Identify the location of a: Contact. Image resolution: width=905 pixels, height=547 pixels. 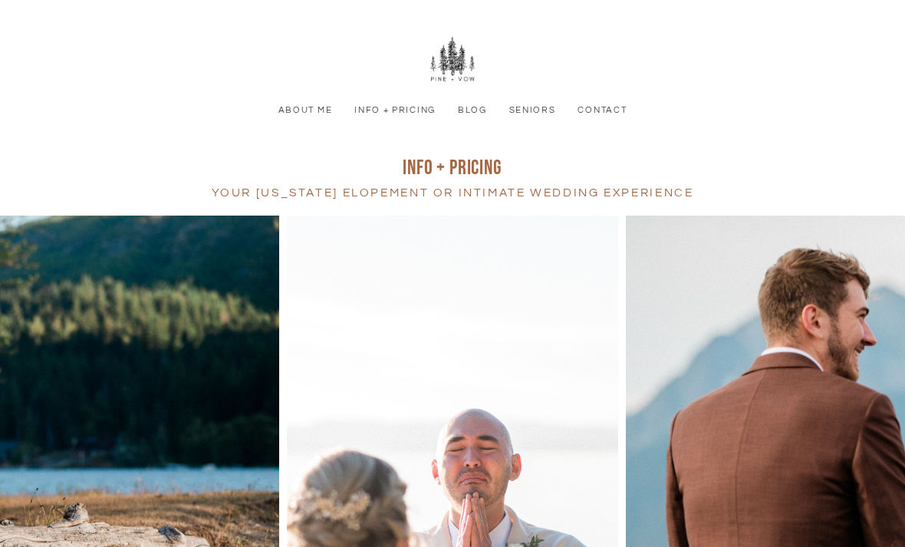
(602, 110).